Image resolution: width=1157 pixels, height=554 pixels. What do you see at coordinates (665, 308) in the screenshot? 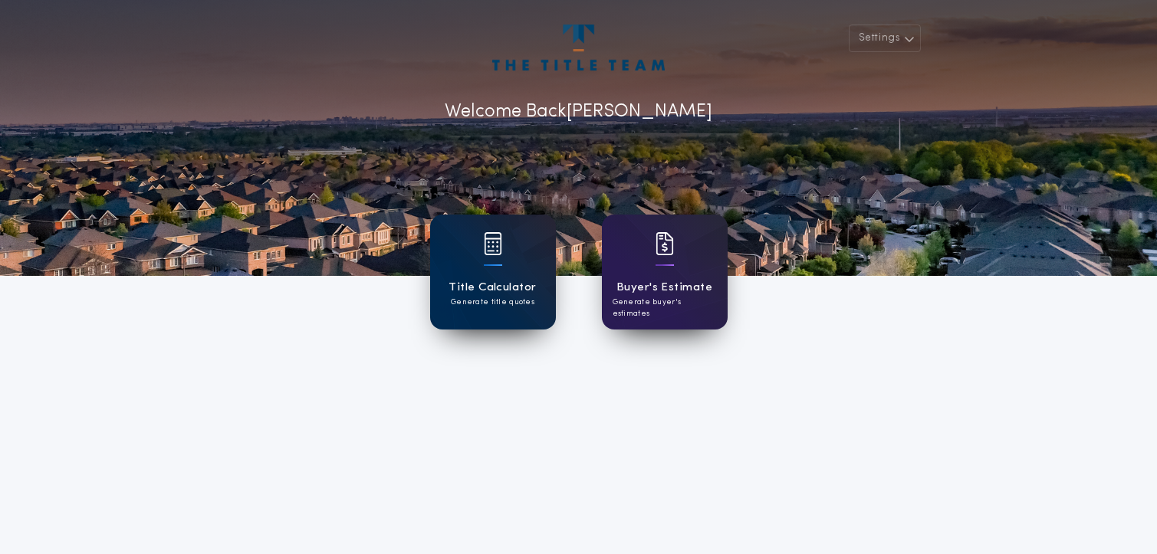
I see `p: Generate buyer's estimates` at bounding box center [665, 308].